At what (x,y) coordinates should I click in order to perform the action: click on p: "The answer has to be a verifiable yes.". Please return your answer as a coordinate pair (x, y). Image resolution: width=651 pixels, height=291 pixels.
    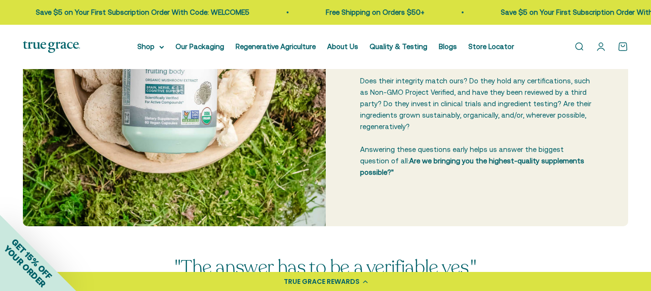
    Looking at the image, I should click on (325, 267).